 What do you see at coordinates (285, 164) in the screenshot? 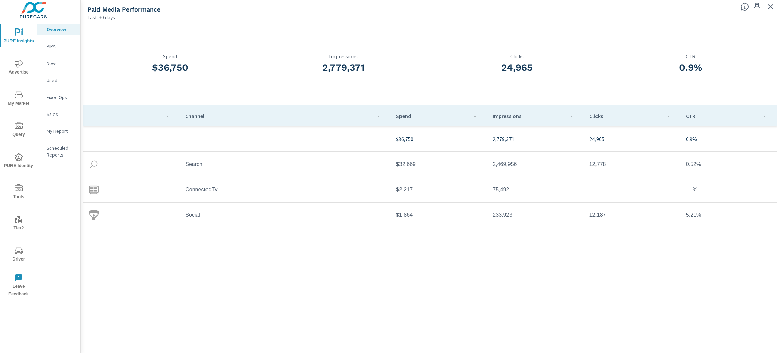
I see `td: Search` at bounding box center [285, 164].